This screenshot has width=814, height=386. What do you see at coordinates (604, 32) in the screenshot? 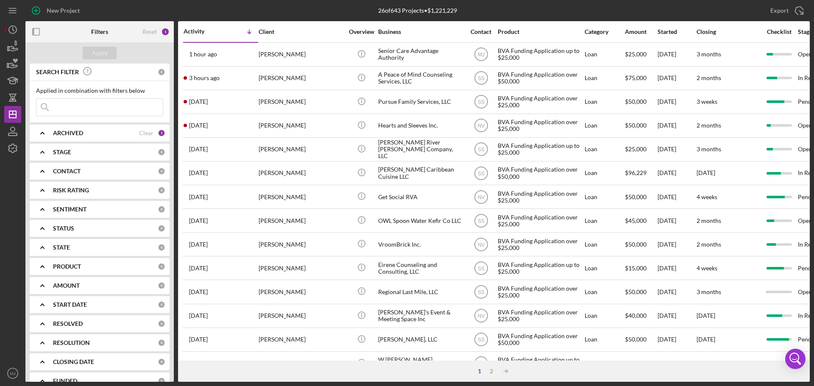
I see `div: Category` at bounding box center [604, 32].